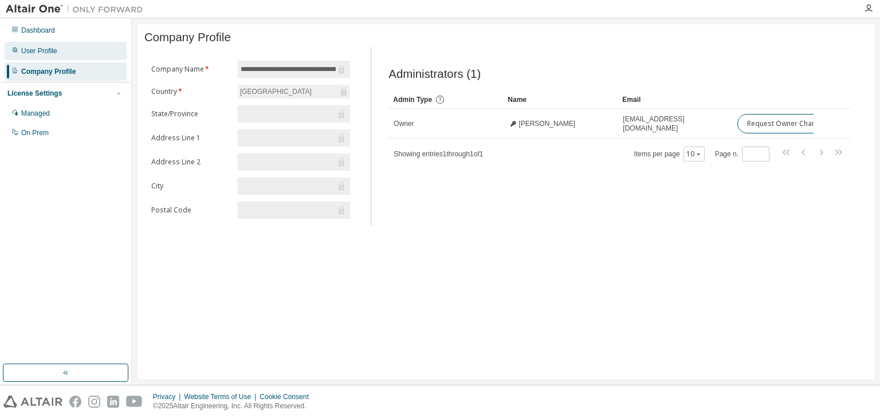 Image resolution: width=880 pixels, height=418 pixels. Describe the element at coordinates (191, 92) in the screenshot. I see `label: Country` at that location.